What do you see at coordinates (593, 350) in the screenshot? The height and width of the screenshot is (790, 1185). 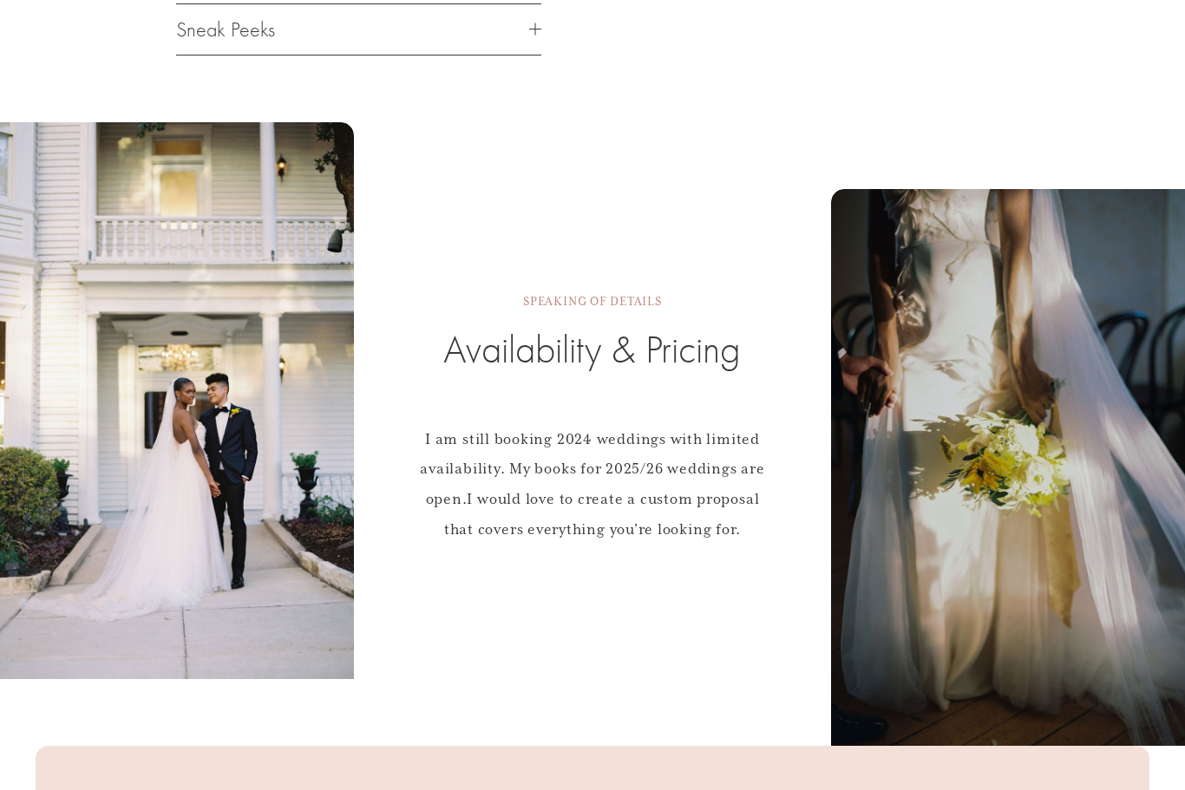 I see `h2: Availability & Pricing` at bounding box center [593, 350].